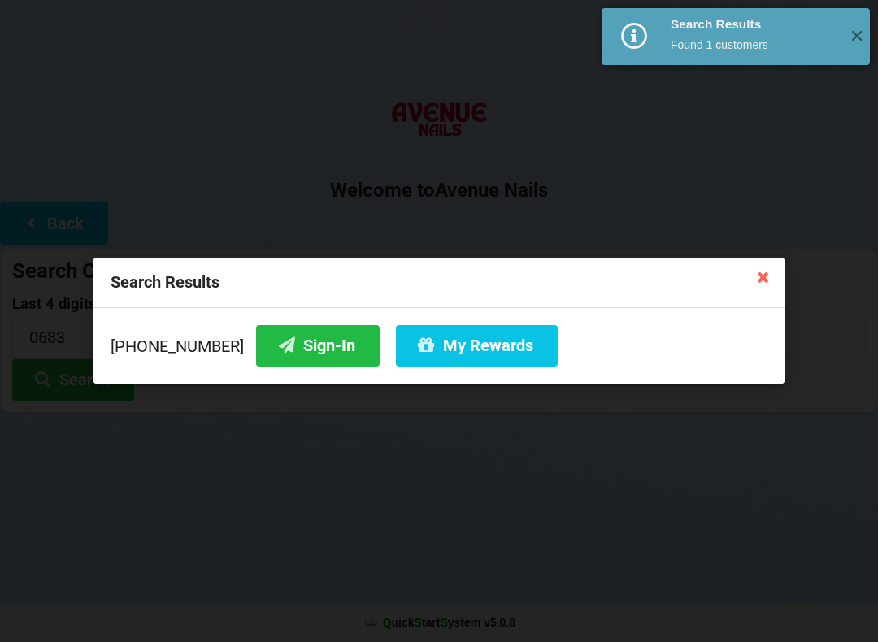 The width and height of the screenshot is (878, 642). Describe the element at coordinates (753, 45) in the screenshot. I see `div: Found 1 customers` at that location.